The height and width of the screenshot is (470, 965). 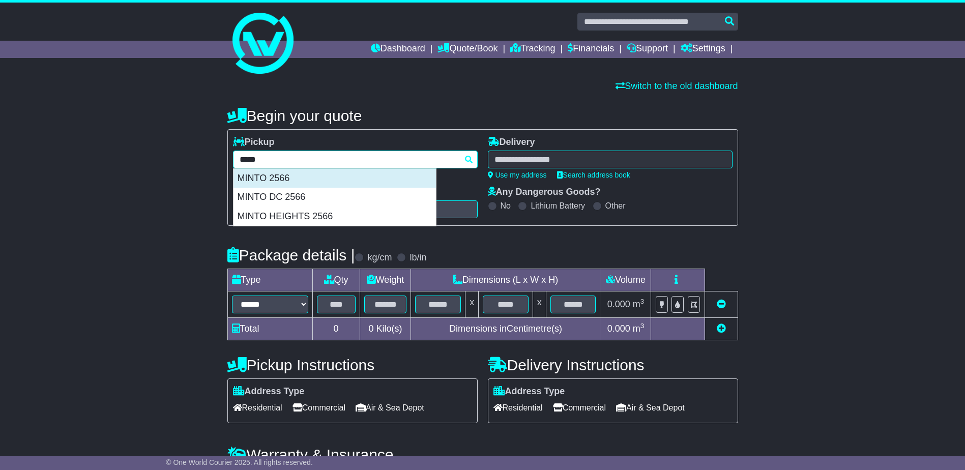 I want to click on td: Volume, so click(x=626, y=280).